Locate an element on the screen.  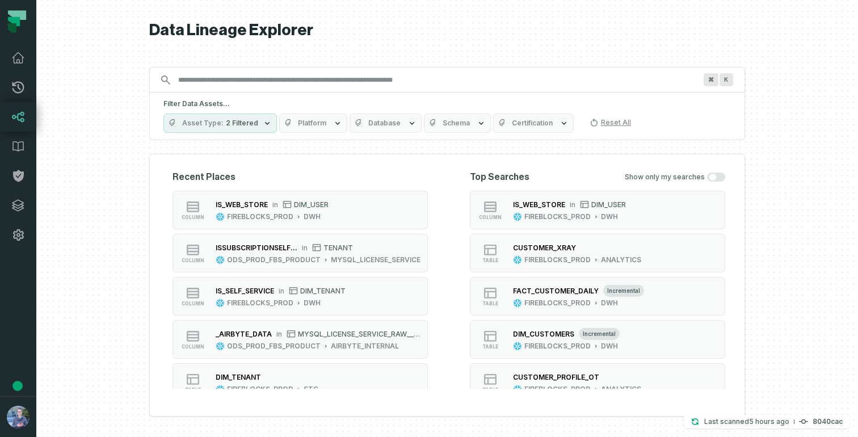
p: Last scanned is located at coordinates (747, 421).